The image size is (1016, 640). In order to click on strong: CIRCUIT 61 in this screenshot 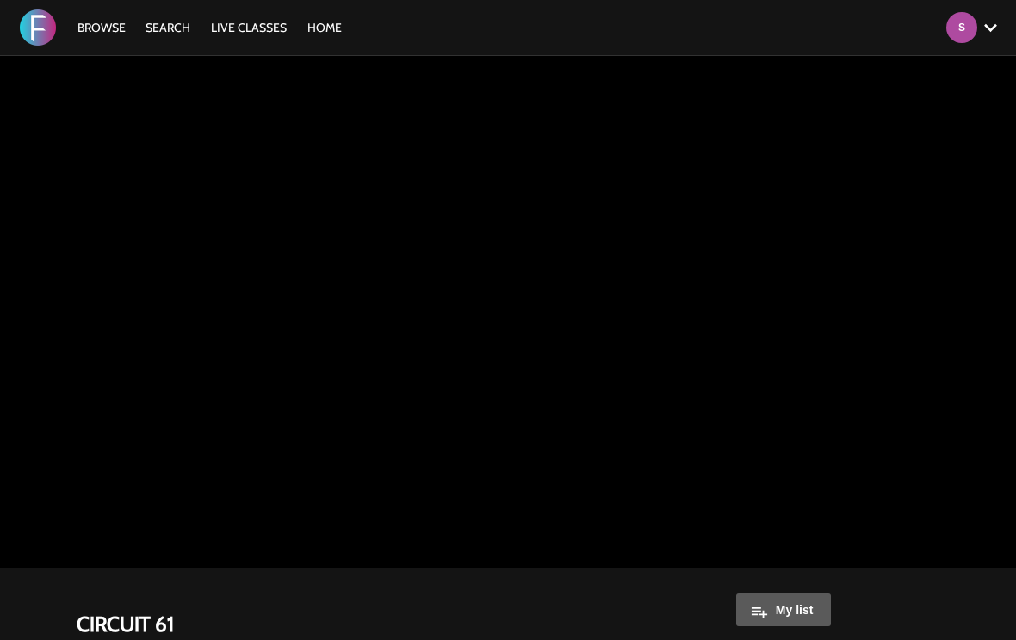, I will do `click(125, 623)`.